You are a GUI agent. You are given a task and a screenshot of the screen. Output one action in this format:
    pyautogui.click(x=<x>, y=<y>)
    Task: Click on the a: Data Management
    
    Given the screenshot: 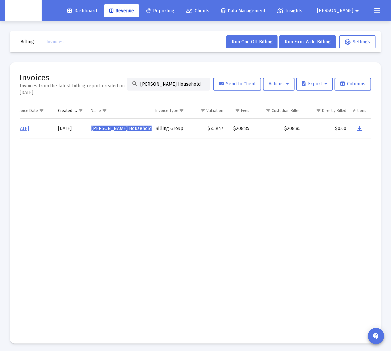 What is the action you would take?
    pyautogui.click(x=243, y=11)
    